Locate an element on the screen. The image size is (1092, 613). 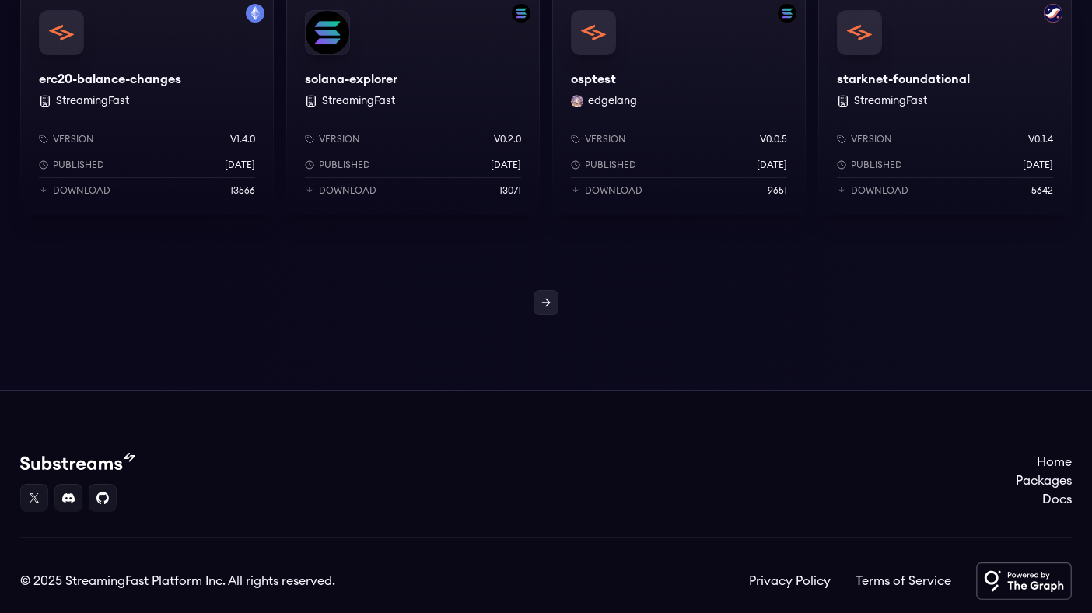
p: v0.0.5 is located at coordinates (773, 139).